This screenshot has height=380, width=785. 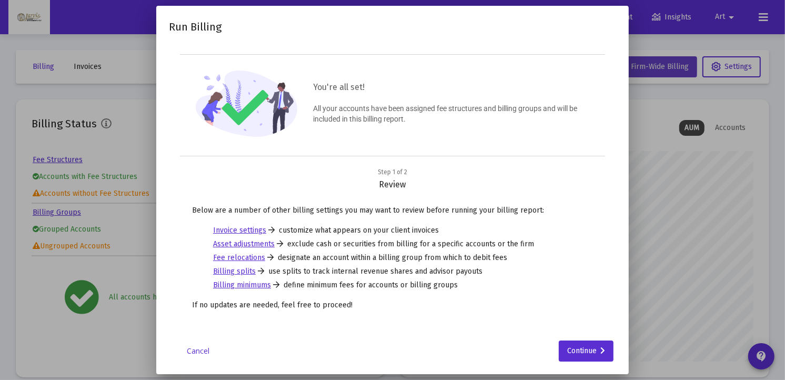 I want to click on div: Review, so click(x=392, y=178).